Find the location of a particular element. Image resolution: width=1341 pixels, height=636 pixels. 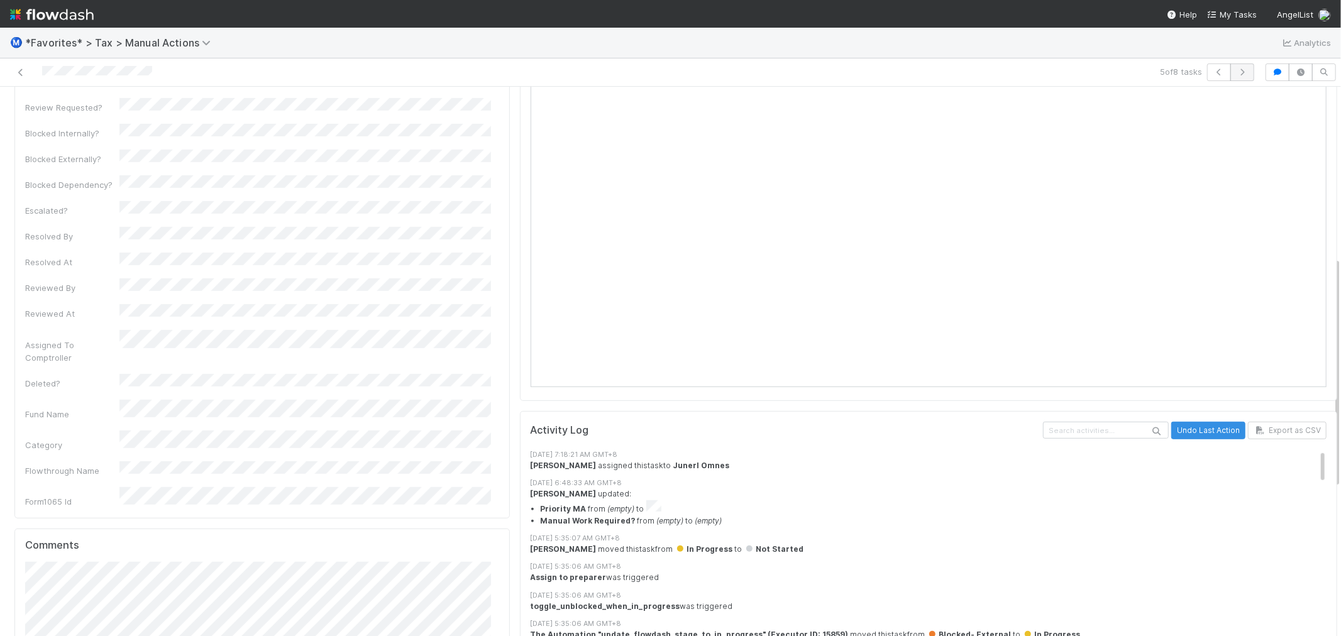

strong: Assign to preparer is located at coordinates (568, 577).